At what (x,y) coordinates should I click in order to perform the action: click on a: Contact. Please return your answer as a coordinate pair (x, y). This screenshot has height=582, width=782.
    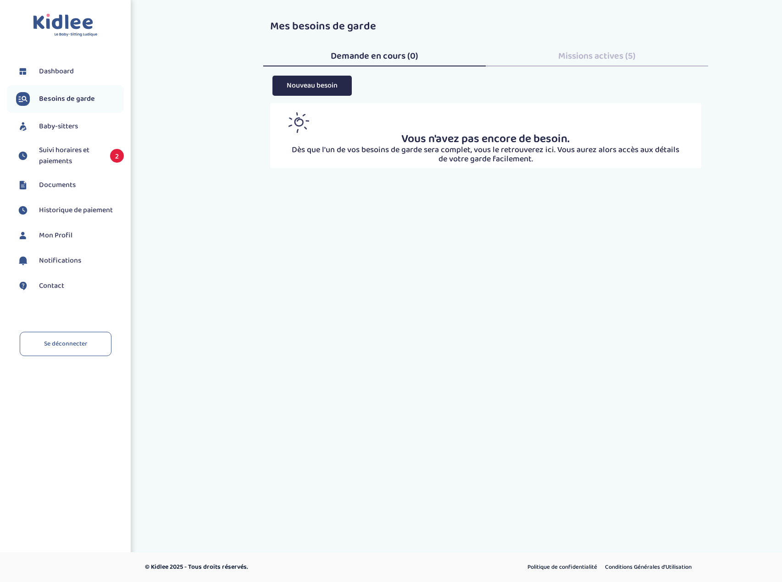
    Looking at the image, I should click on (70, 286).